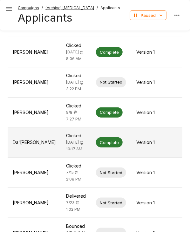 The image size is (190, 232). I want to click on span: 9/8 @ 7:27 PM, so click(74, 116).